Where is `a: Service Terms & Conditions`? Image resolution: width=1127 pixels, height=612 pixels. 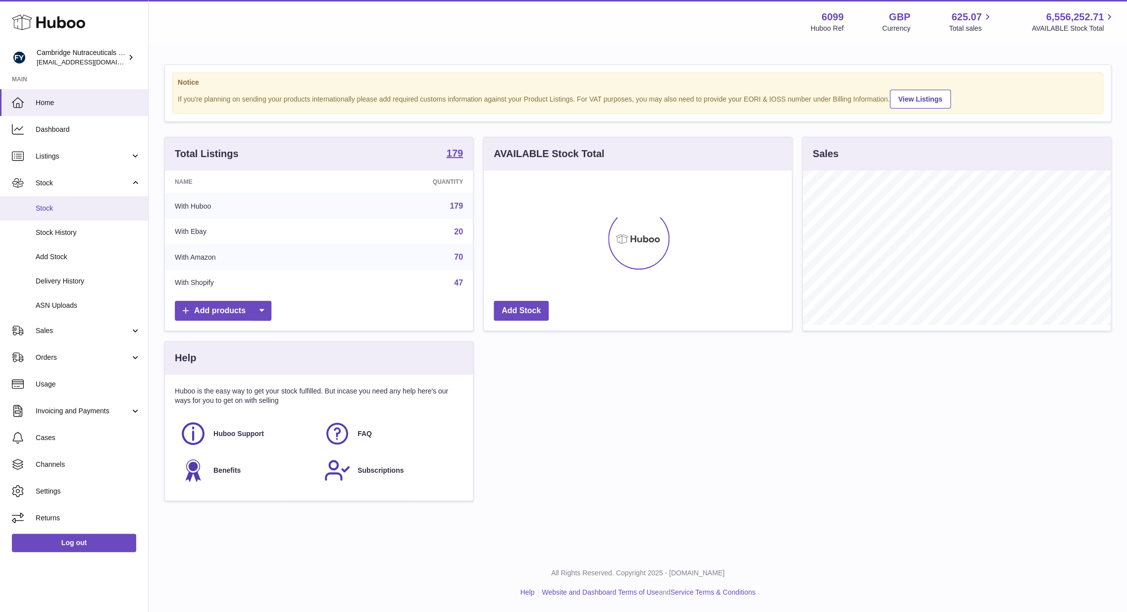 a: Service Terms & Conditions is located at coordinates (713, 592).